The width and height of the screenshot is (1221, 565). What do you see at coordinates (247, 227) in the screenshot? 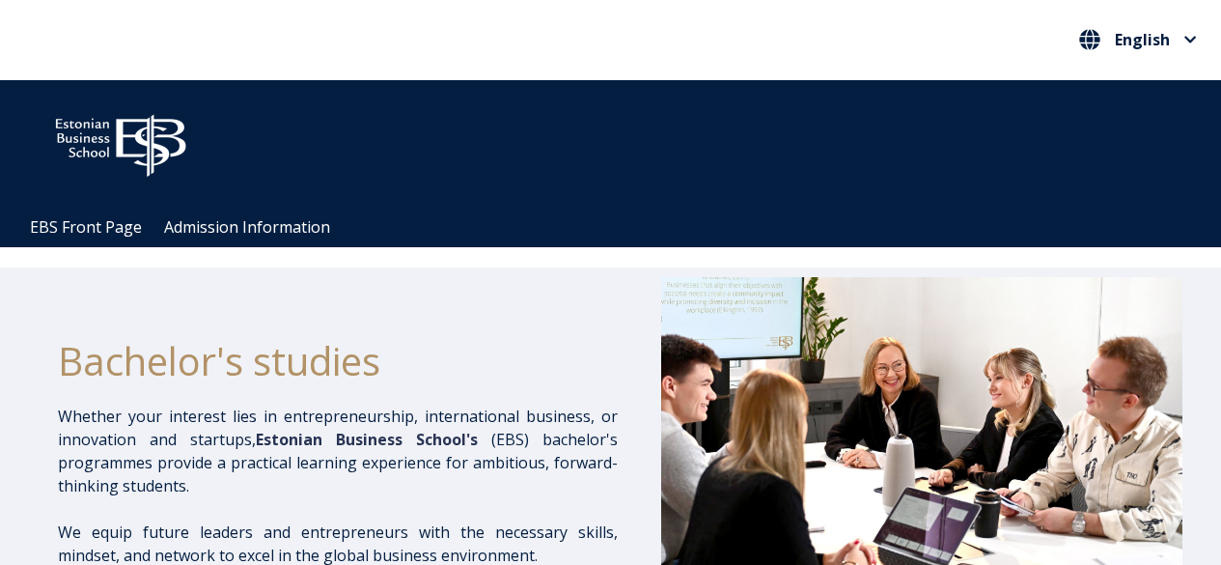
I see `a: Admission Information` at bounding box center [247, 227].